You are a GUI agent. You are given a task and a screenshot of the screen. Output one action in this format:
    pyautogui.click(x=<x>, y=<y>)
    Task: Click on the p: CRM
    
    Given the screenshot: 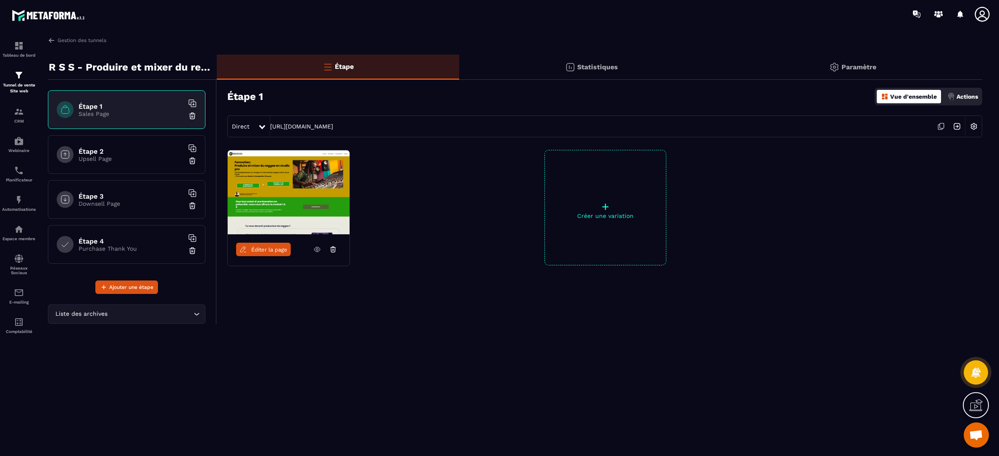 What is the action you would take?
    pyautogui.click(x=19, y=121)
    